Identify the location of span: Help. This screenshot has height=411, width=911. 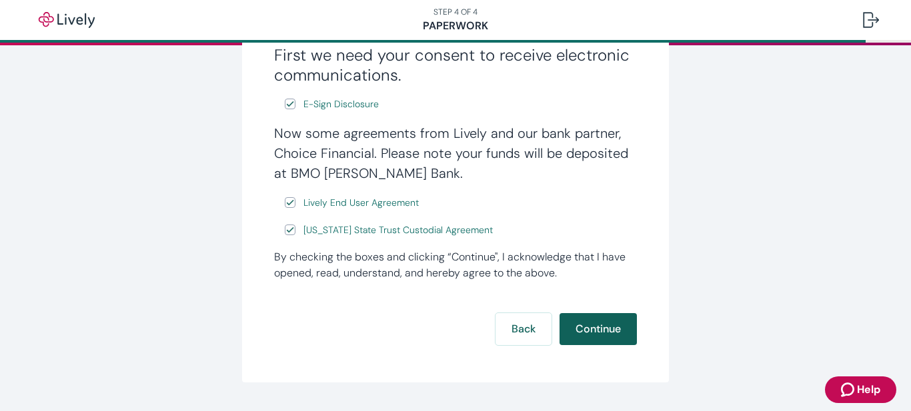
(868, 390).